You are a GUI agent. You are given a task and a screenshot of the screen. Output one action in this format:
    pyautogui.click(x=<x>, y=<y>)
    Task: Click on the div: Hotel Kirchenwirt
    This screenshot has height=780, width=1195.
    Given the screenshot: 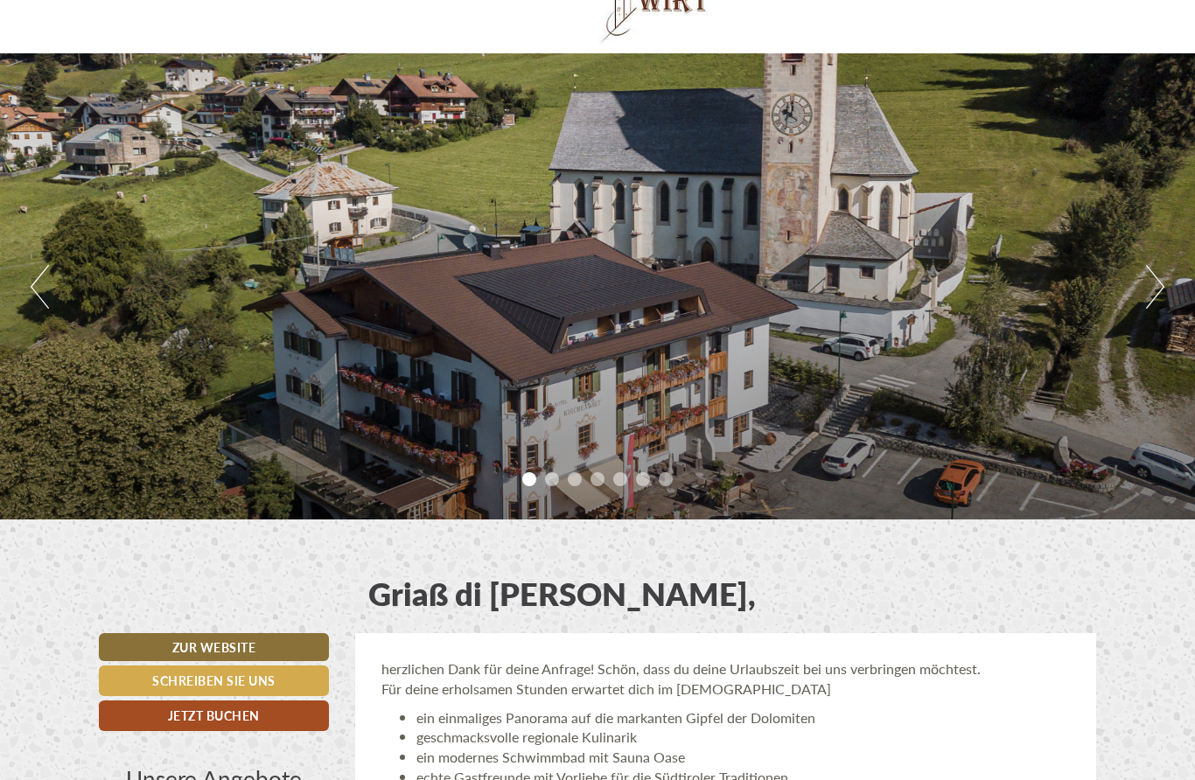 What is the action you would take?
    pyautogui.click(x=150, y=58)
    